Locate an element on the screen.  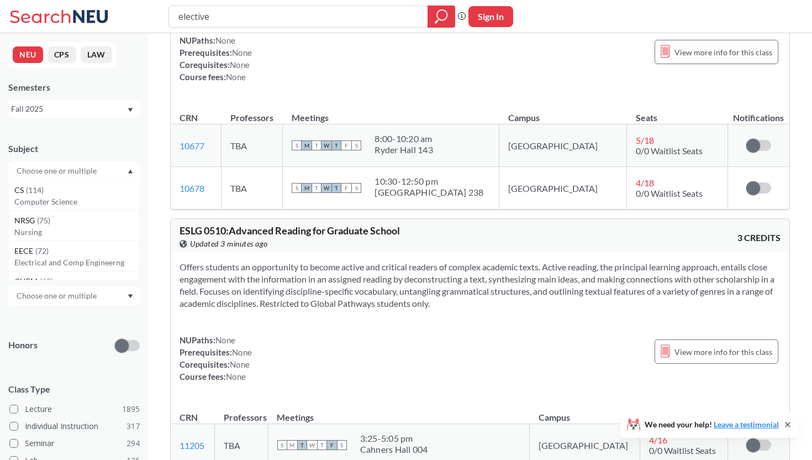
span: 294 is located at coordinates (133, 443).